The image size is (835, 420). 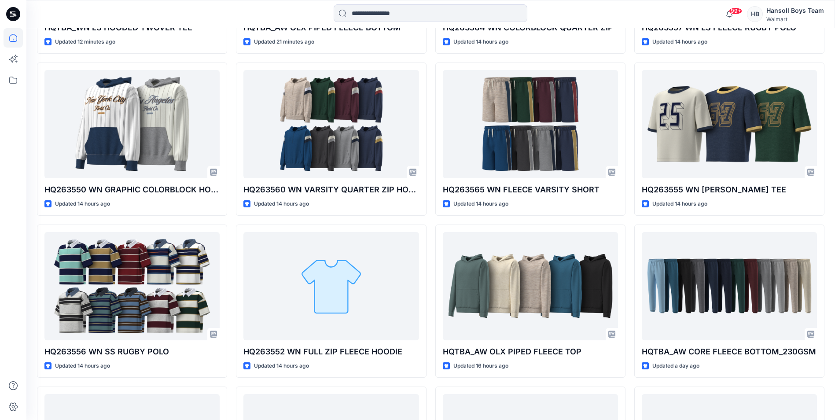 What do you see at coordinates (85, 42) in the screenshot?
I see `p: Updated 12 minutes ago` at bounding box center [85, 42].